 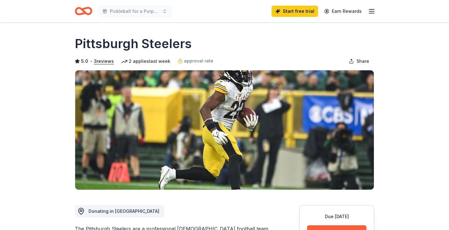 What do you see at coordinates (196, 61) in the screenshot?
I see `a: approval rate` at bounding box center [196, 61].